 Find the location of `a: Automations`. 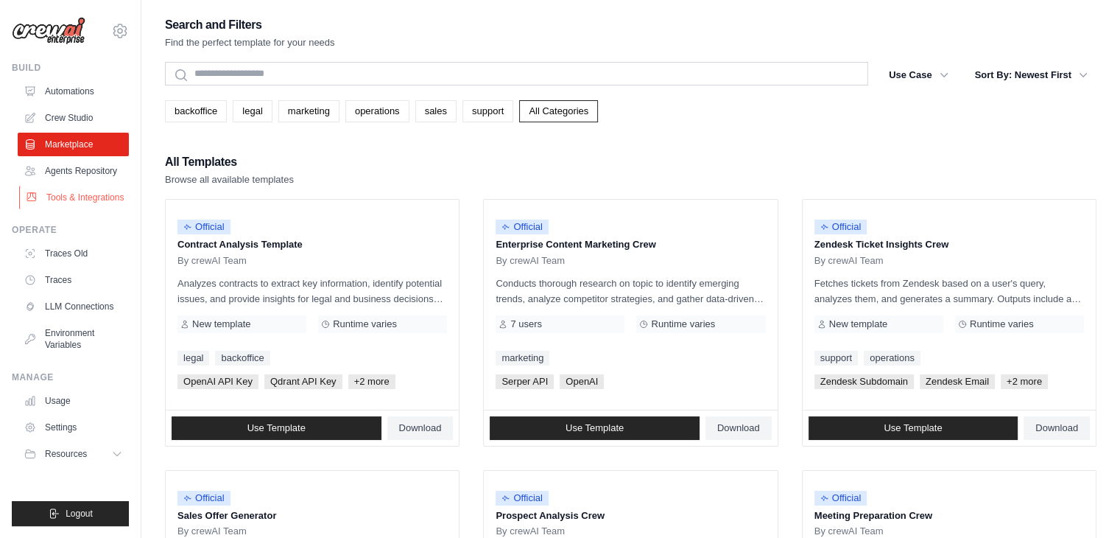

a: Automations is located at coordinates (73, 91).